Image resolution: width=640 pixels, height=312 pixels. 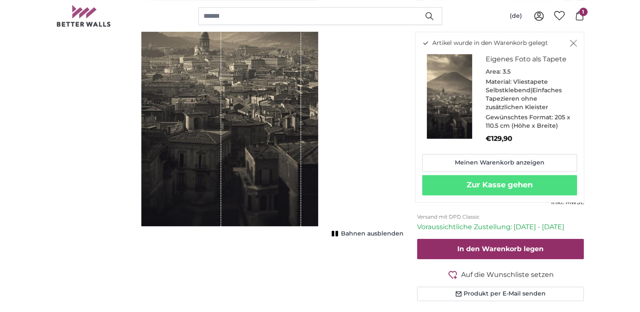 I want to click on span: Auf die Wunschliste setzen, so click(x=507, y=275).